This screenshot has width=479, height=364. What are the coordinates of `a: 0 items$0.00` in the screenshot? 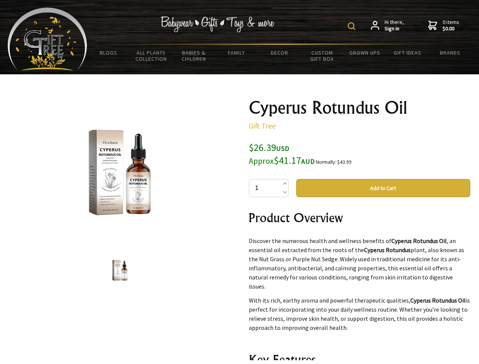 It's located at (444, 25).